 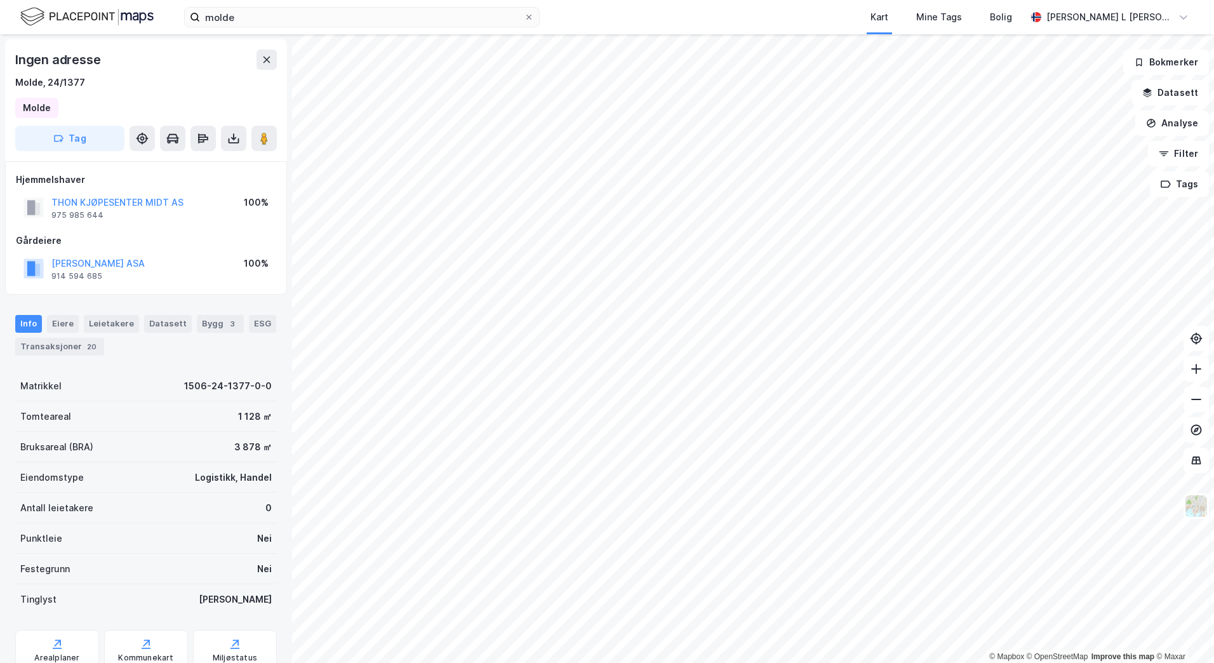 I want to click on div: 975 985 644, so click(x=77, y=215).